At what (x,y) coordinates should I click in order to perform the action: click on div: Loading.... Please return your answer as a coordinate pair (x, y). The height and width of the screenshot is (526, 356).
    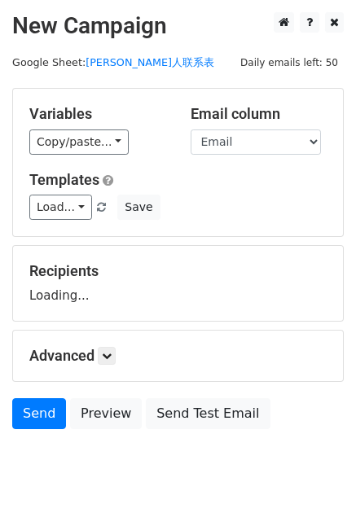
    Looking at the image, I should click on (178, 283).